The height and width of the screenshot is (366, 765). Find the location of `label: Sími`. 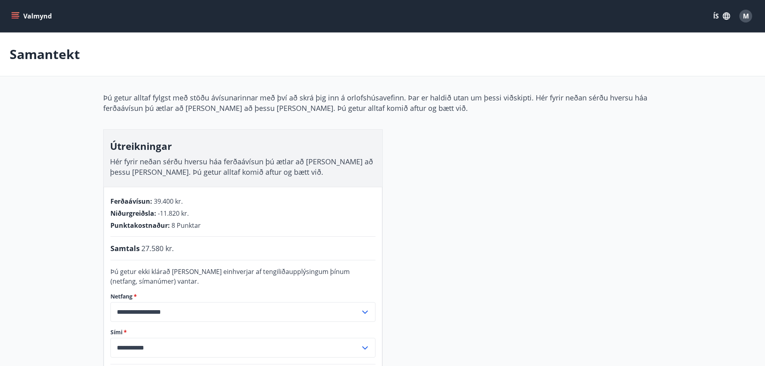

label: Sími is located at coordinates (243, 332).